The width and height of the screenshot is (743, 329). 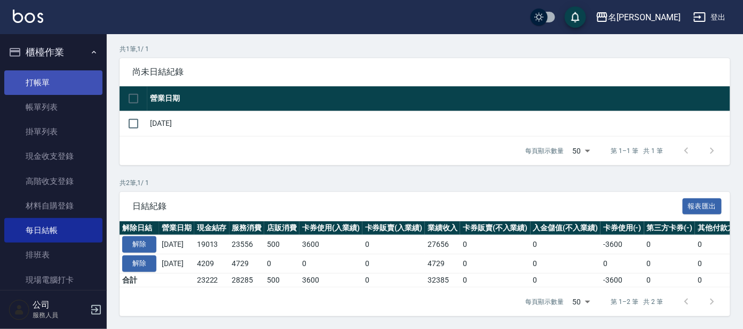 I want to click on td: 23222, so click(x=212, y=280).